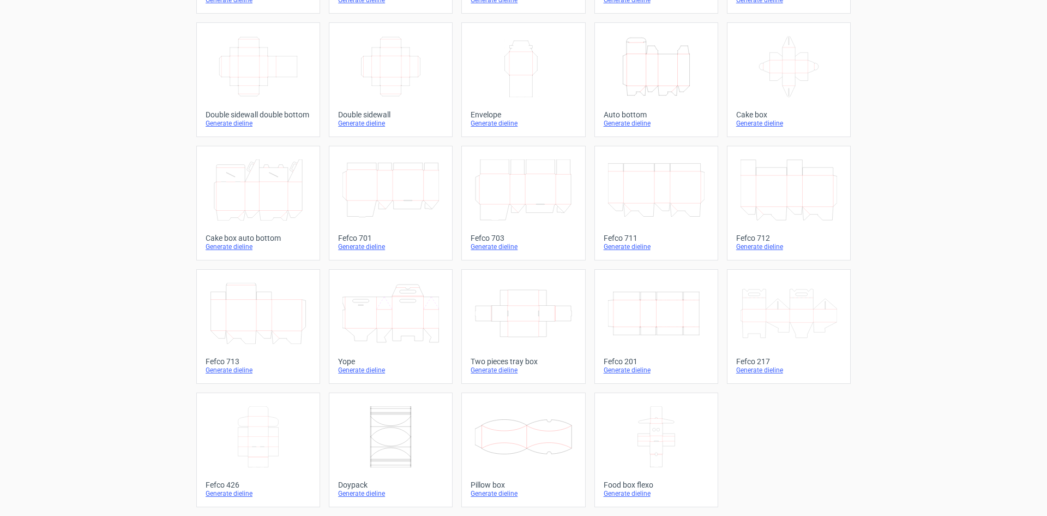  Describe the element at coordinates (656, 484) in the screenshot. I see `div: Food box flexo` at that location.